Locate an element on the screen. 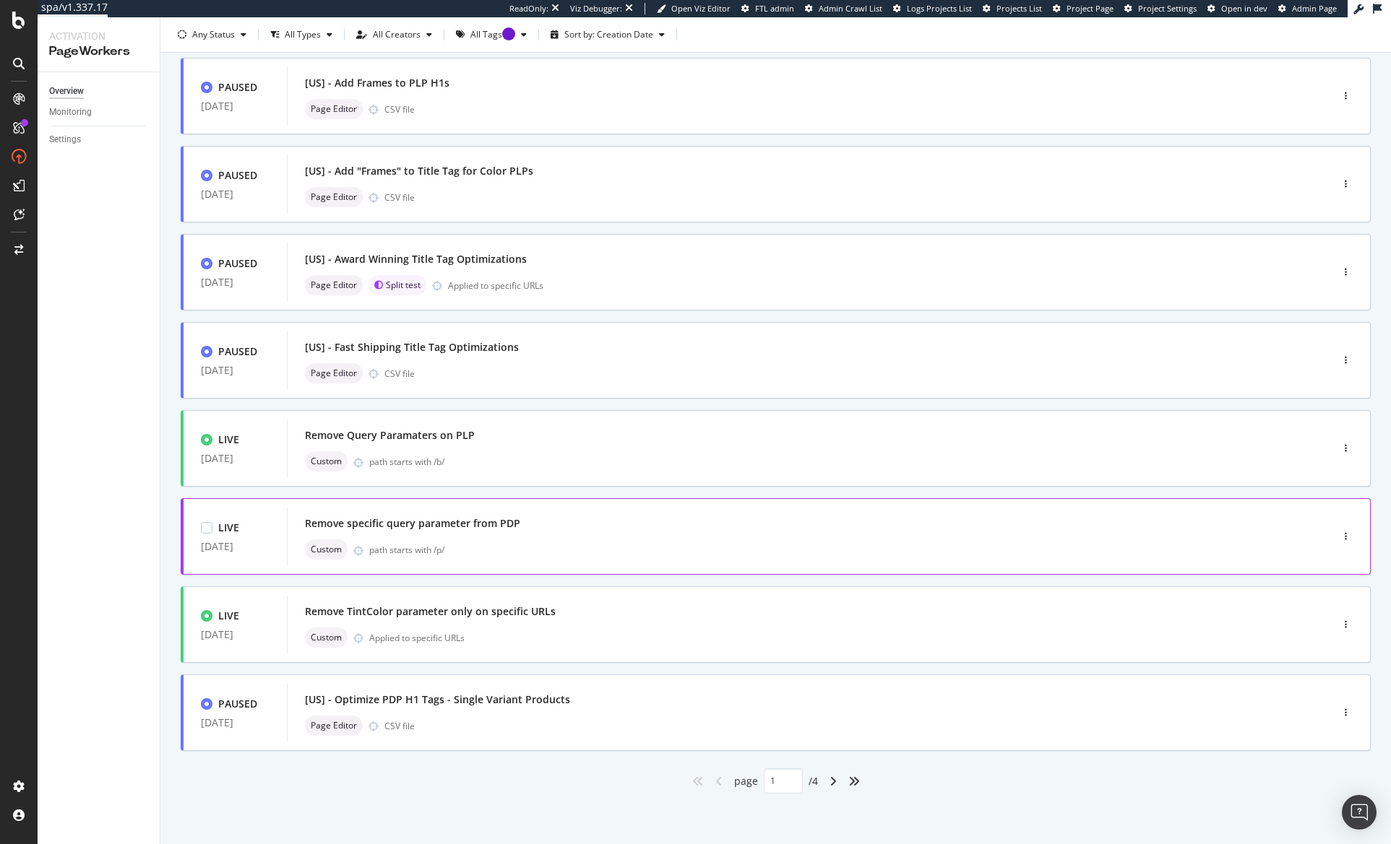 This screenshot has height=844, width=1391. span: Project Page is located at coordinates (1089, 8).